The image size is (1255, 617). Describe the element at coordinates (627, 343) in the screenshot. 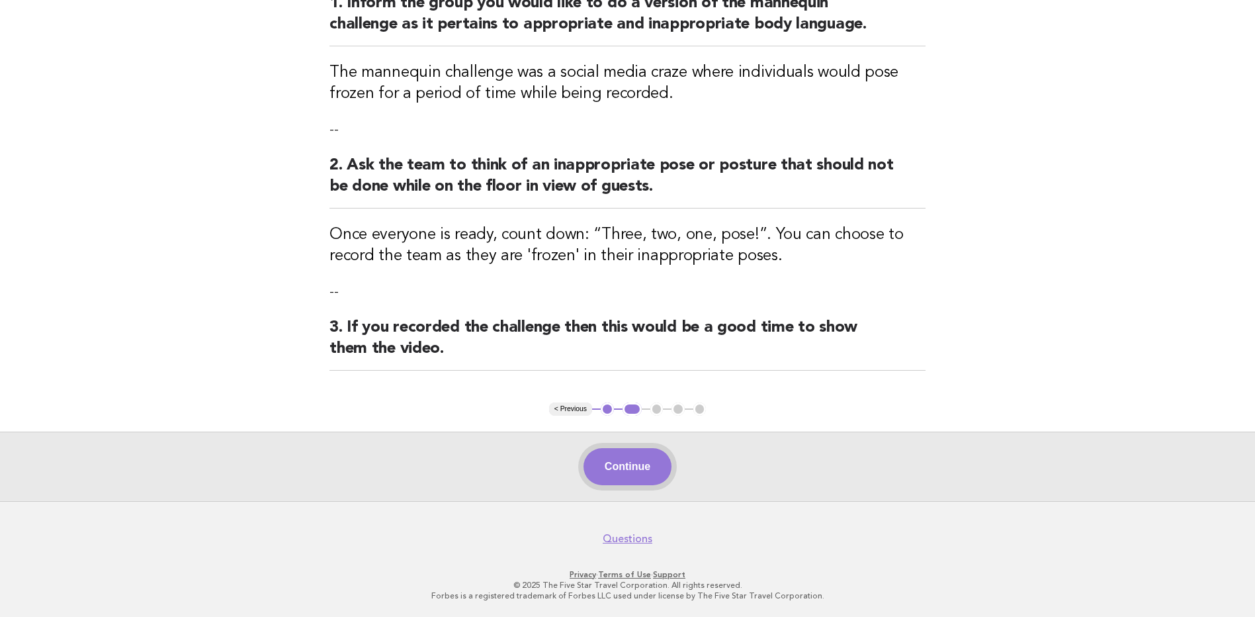

I see `h2: 3. If you recorded the challenge then this would be a good time to show them the video.` at that location.